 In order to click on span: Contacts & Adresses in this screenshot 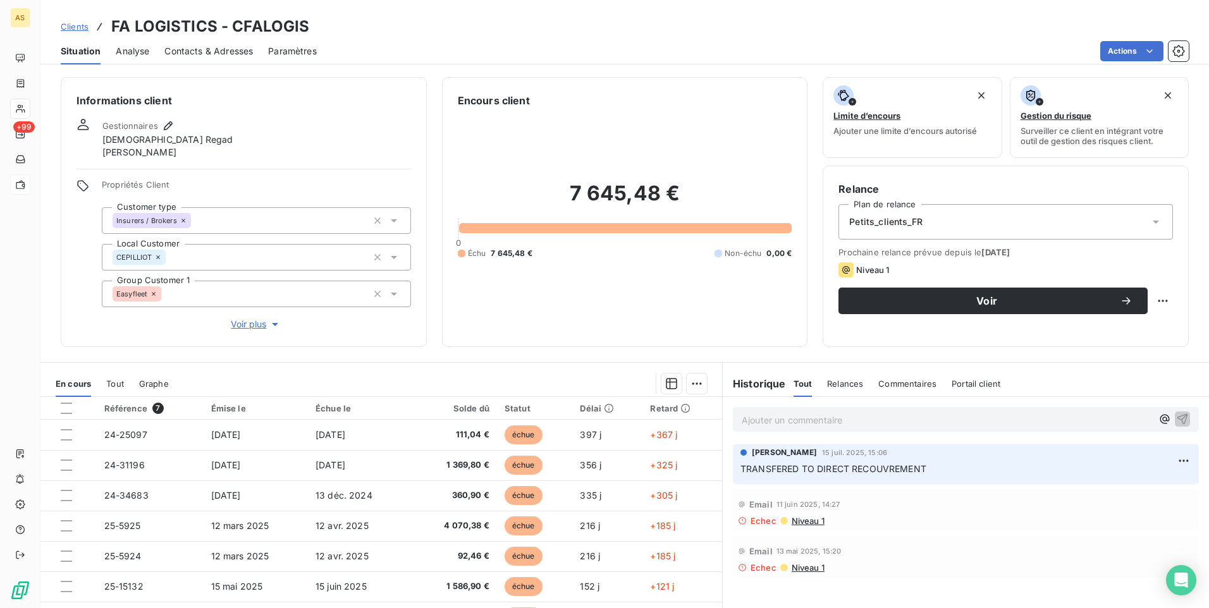, I will do `click(209, 51)`.